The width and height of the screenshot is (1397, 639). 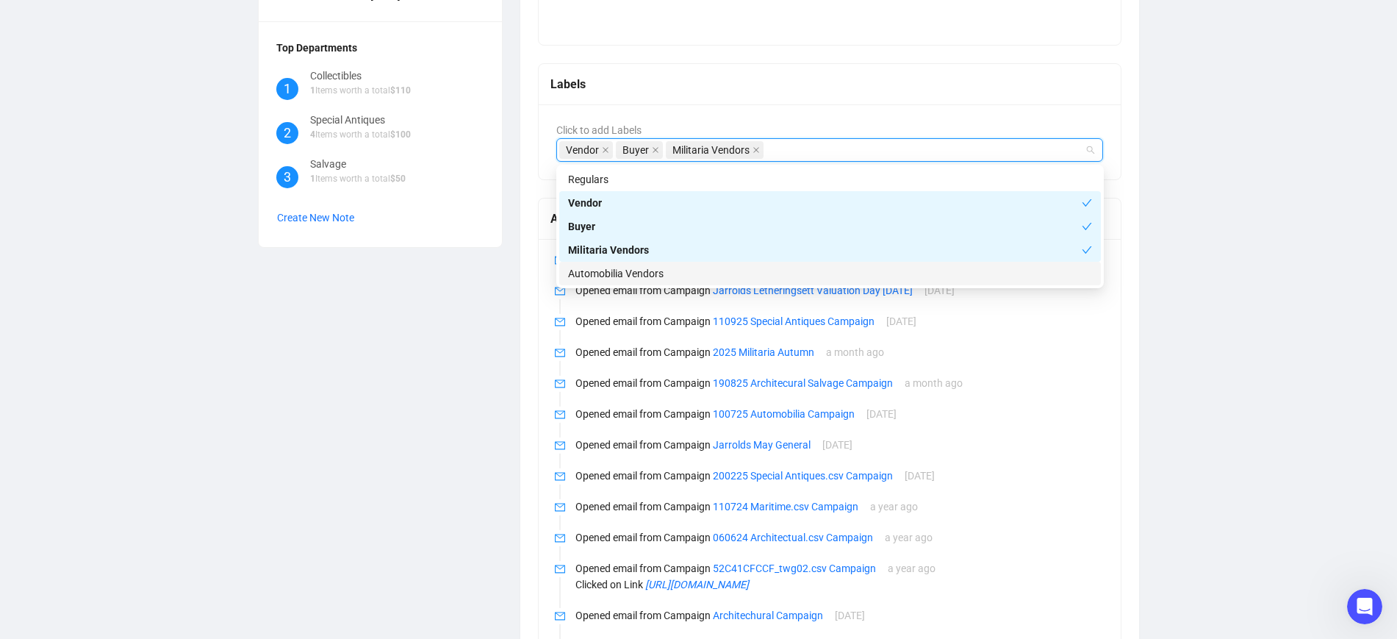 What do you see at coordinates (152, 214) in the screenshot?
I see `li: Go to section` at bounding box center [152, 214].